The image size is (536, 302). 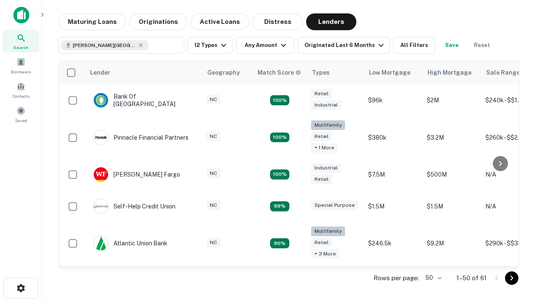 I want to click on button: Originations, so click(x=158, y=22).